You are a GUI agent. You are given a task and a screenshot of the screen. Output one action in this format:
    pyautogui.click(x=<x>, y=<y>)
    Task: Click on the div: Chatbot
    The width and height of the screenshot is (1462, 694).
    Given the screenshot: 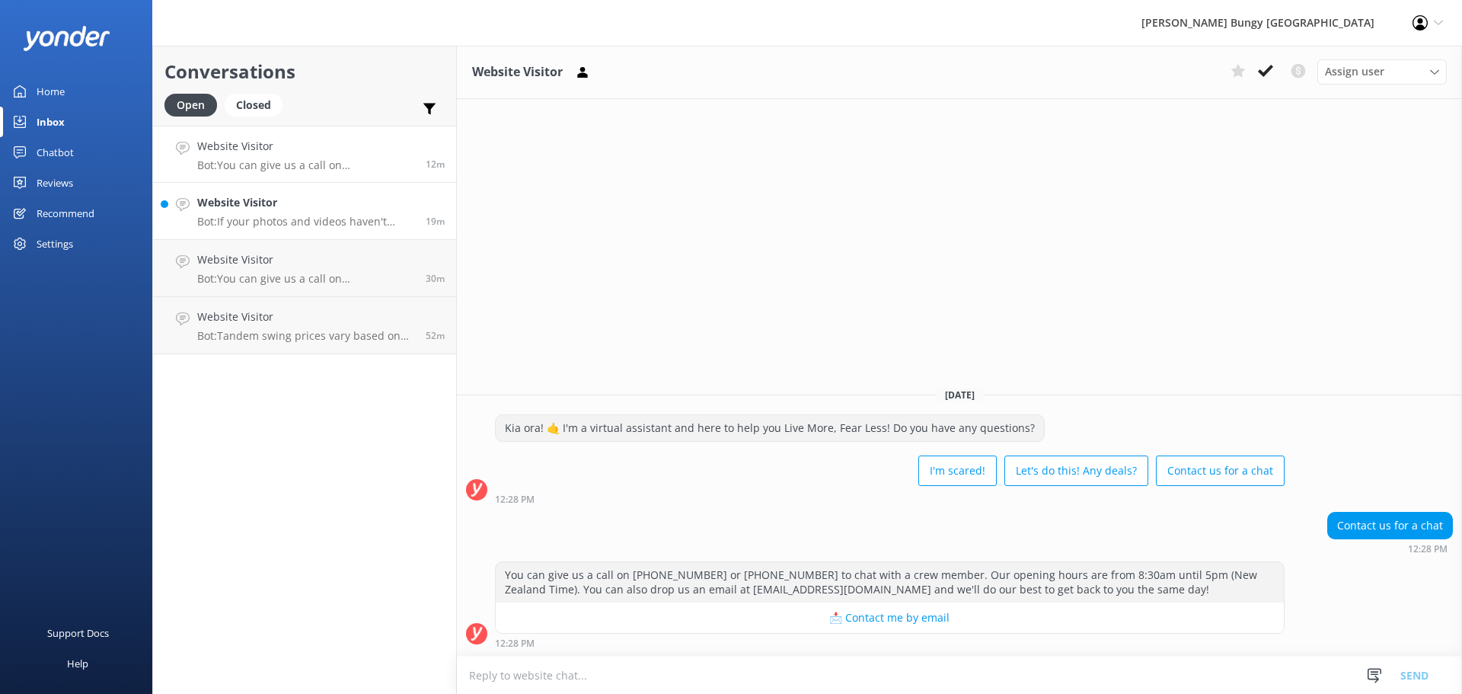 What is the action you would take?
    pyautogui.click(x=55, y=152)
    